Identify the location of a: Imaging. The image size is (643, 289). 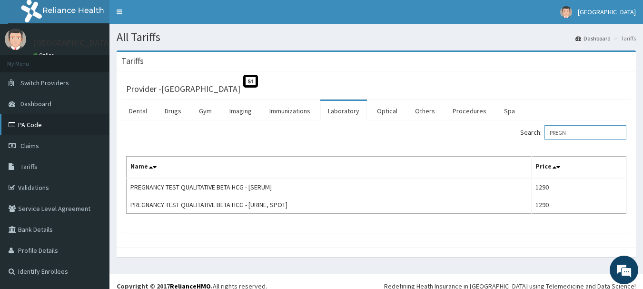
(240, 111).